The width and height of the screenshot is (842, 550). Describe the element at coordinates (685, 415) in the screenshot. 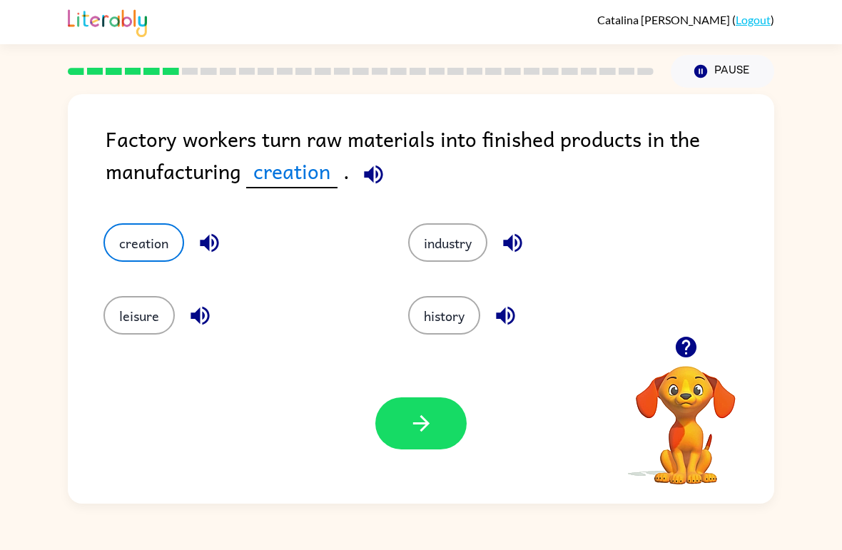

I see `video: Your browser must support playing .mp4 files to use Literably. Please try using another browser.` at that location.